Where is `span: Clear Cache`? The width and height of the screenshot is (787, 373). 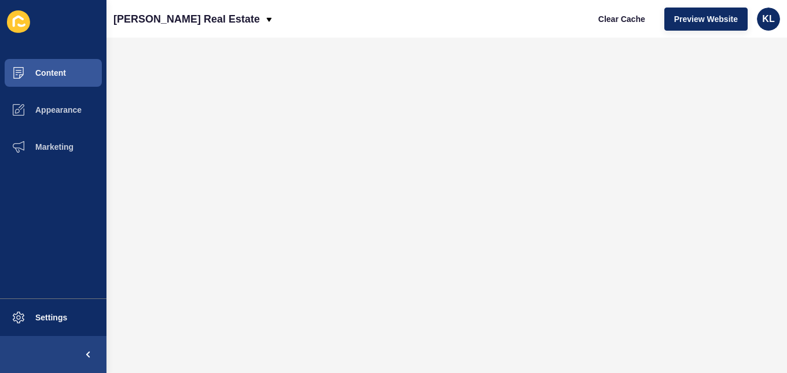 span: Clear Cache is located at coordinates (621, 19).